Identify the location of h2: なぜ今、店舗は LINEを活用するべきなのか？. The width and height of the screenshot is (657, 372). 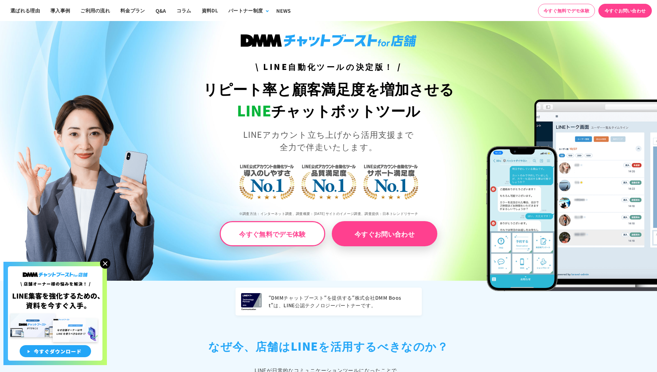
(329, 346).